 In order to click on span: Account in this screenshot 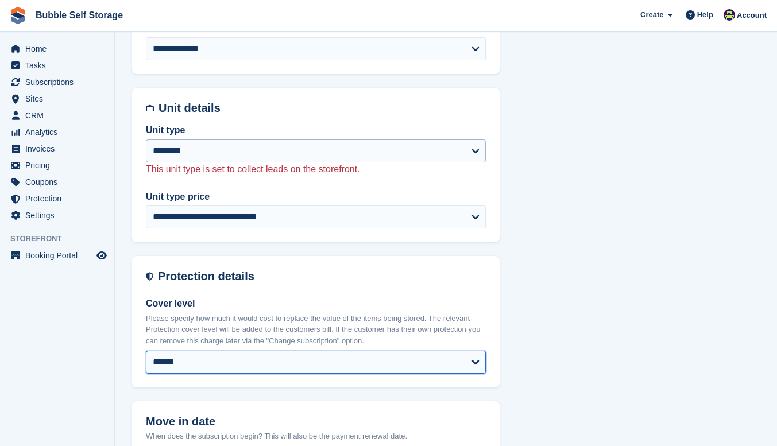, I will do `click(752, 16)`.